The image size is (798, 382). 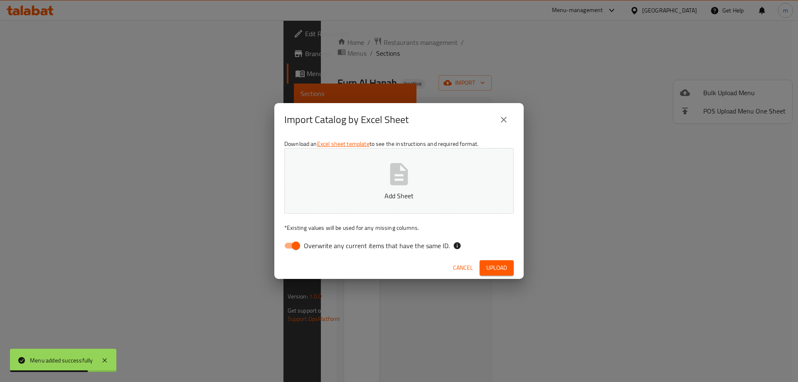 What do you see at coordinates (463, 268) in the screenshot?
I see `span: Cancel` at bounding box center [463, 268].